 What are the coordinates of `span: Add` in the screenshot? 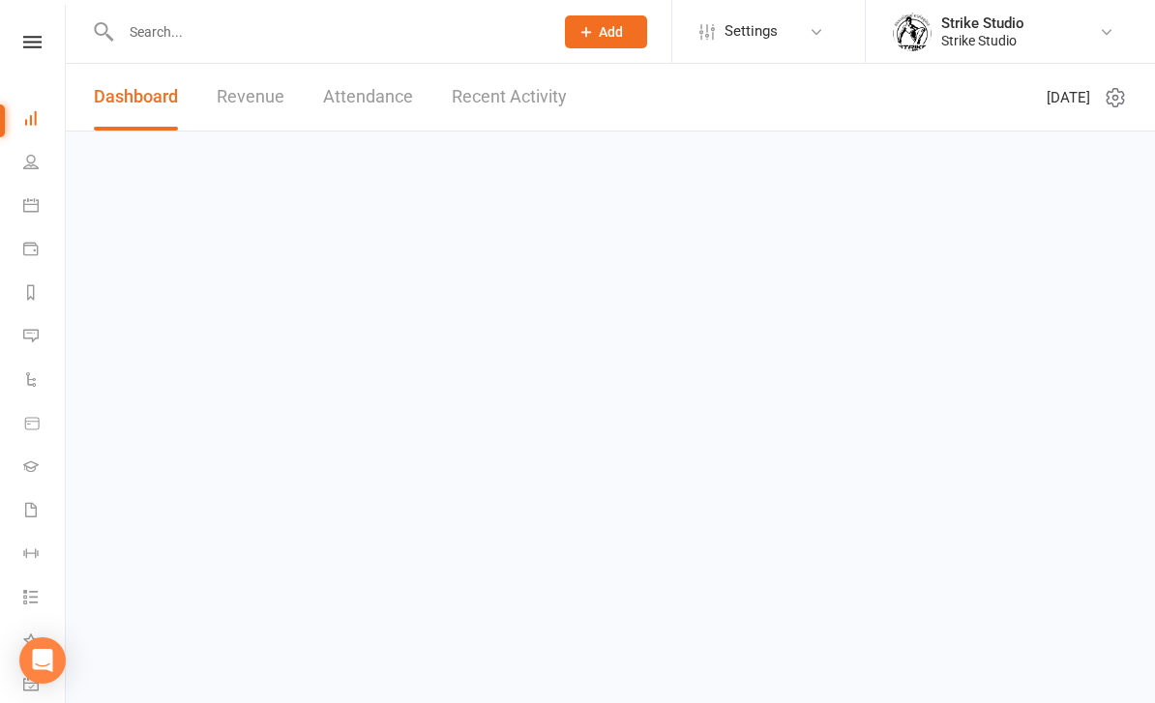 It's located at (610, 32).